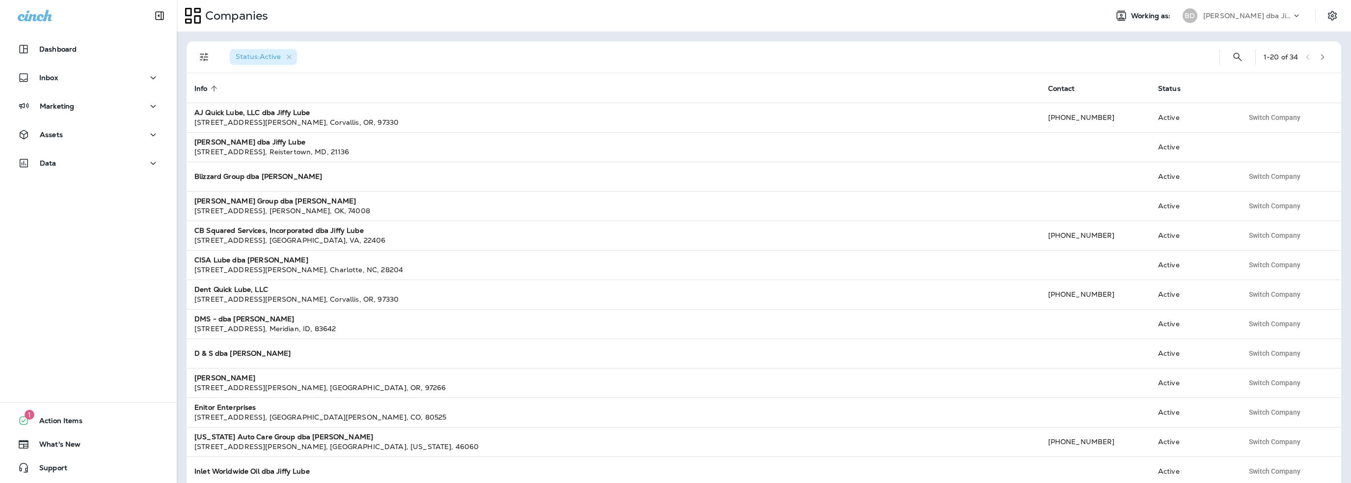  Describe the element at coordinates (58, 49) in the screenshot. I see `p: Dashboard` at that location.